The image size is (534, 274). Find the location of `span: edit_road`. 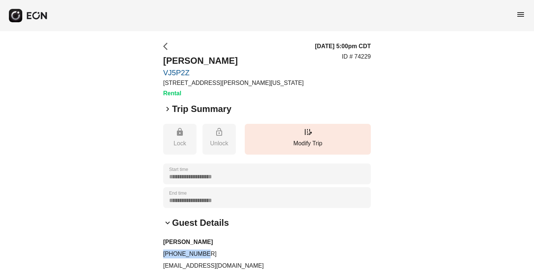

span: edit_road is located at coordinates (308, 132).